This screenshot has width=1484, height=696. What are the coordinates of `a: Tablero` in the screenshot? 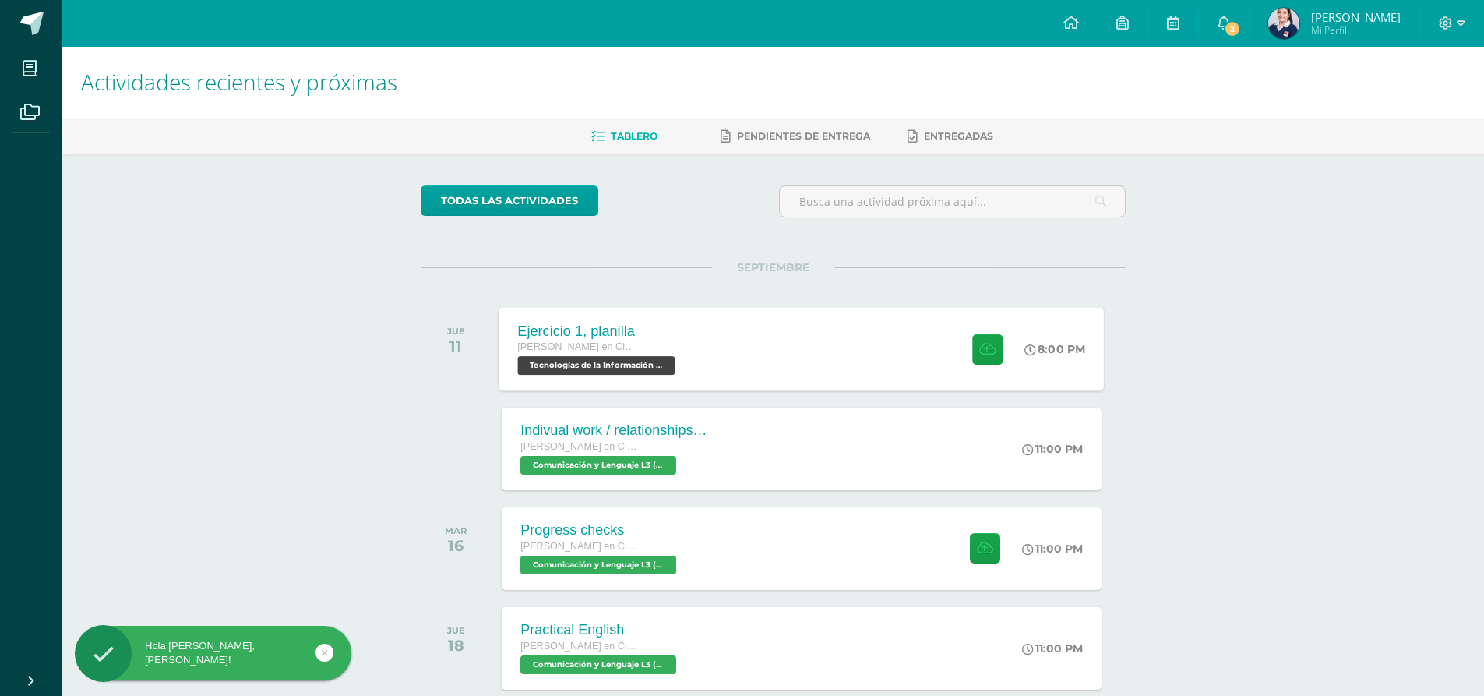 It's located at (624, 136).